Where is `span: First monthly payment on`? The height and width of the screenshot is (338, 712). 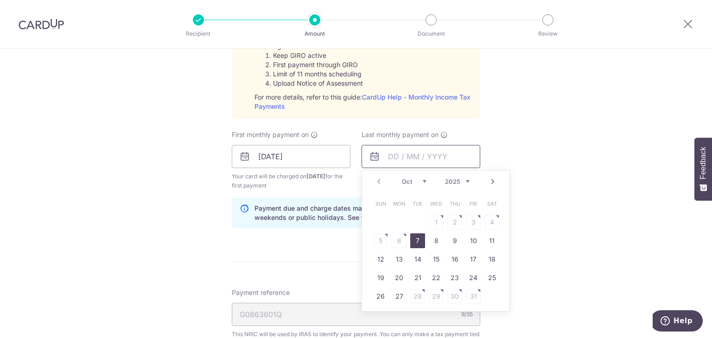 span: First monthly payment on is located at coordinates (270, 135).